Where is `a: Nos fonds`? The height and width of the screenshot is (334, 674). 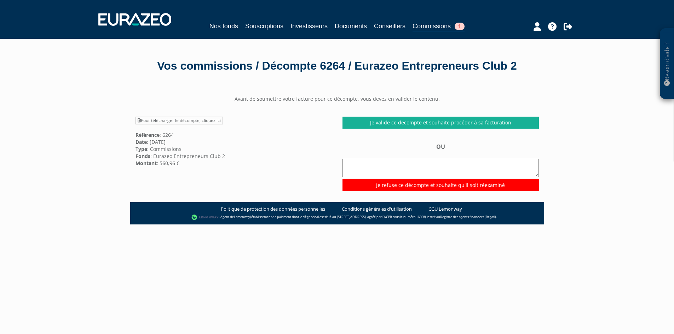 a: Nos fonds is located at coordinates (223, 26).